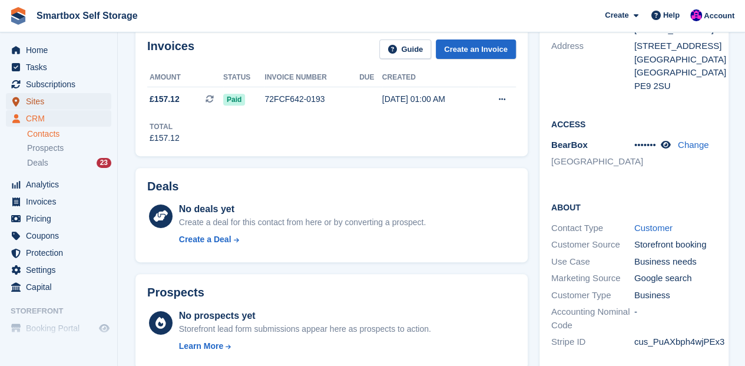 Image resolution: width=745 pixels, height=366 pixels. What do you see at coordinates (61, 236) in the screenshot?
I see `span: Coupons` at bounding box center [61, 236].